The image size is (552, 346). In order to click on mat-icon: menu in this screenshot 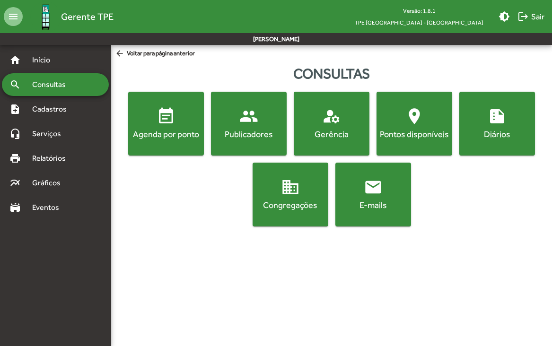, I will do `click(13, 17)`.